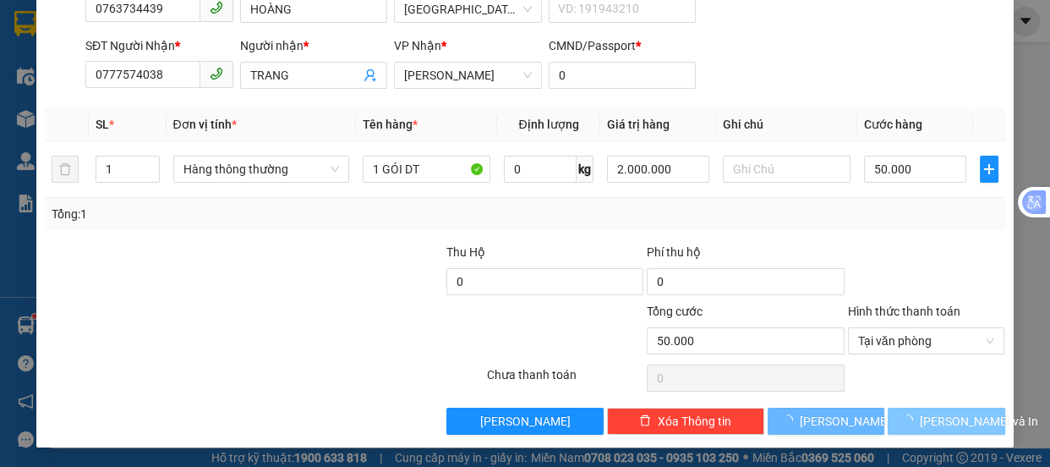 The width and height of the screenshot is (1050, 467). I want to click on input: 0, so click(658, 169).